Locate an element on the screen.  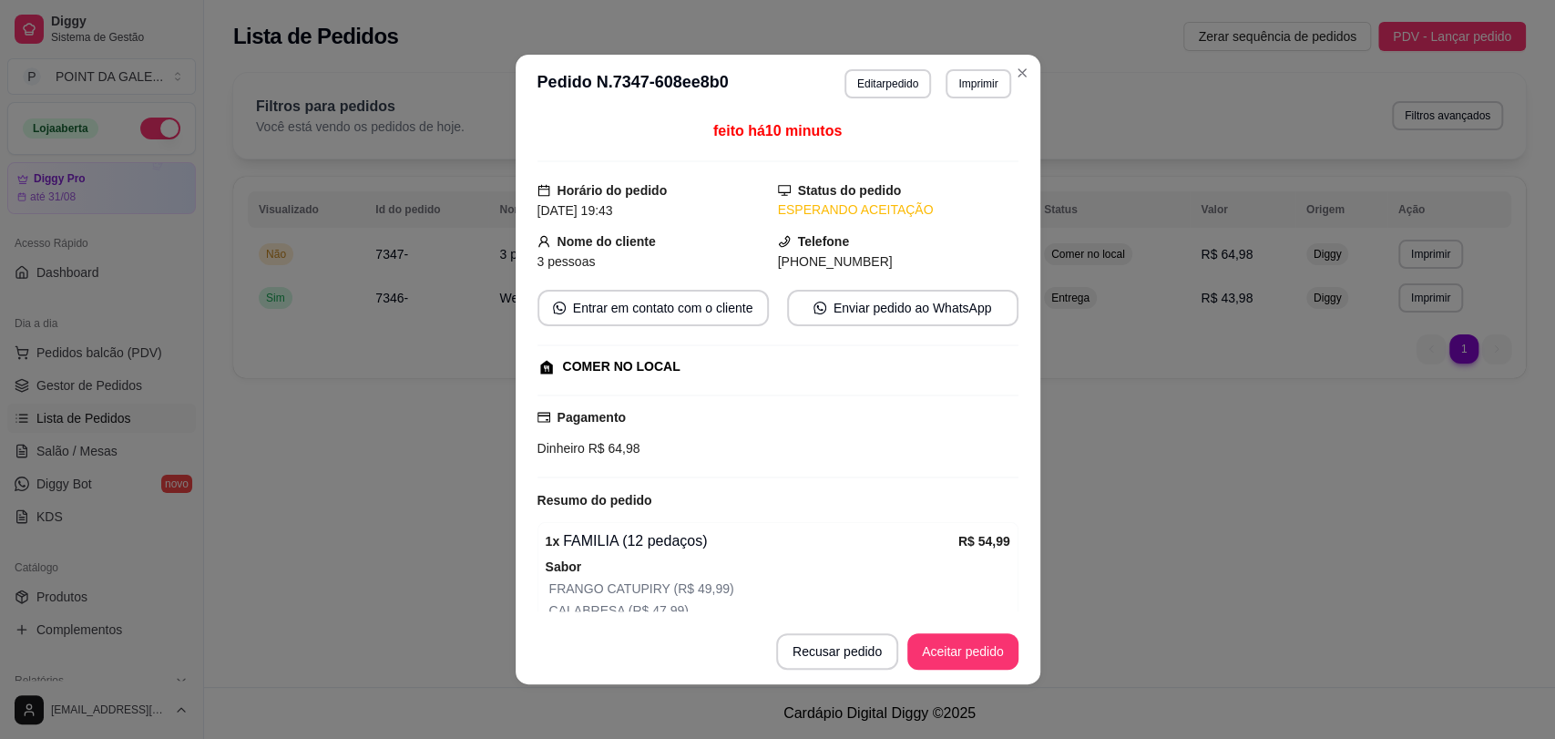
span: (R$ 49,99) is located at coordinates (702, 588).